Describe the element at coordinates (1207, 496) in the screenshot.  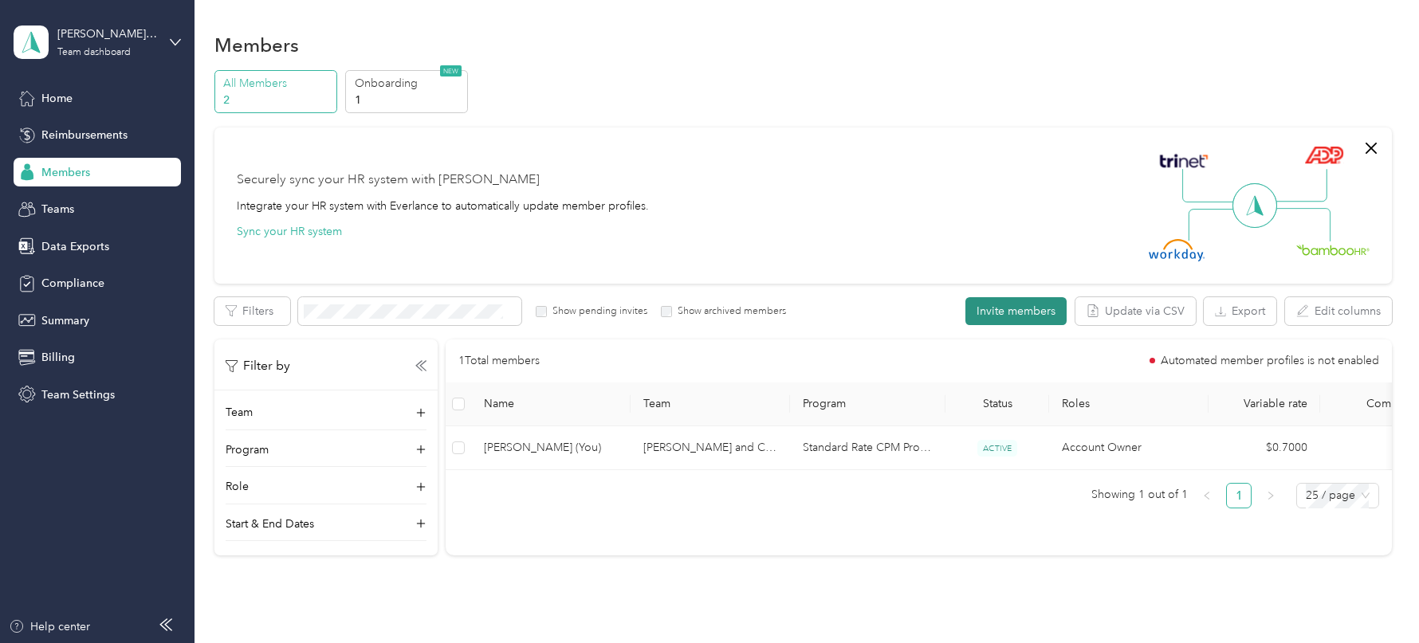
I see `span: left` at that location.